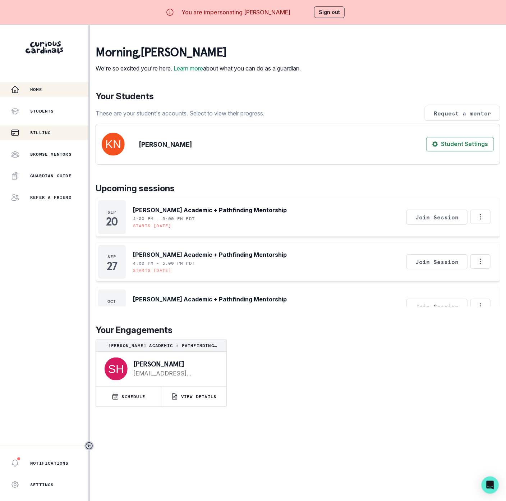 This screenshot has height=501, width=506. I want to click on p: These are your student's accounts. Select to view their progress., so click(180, 113).